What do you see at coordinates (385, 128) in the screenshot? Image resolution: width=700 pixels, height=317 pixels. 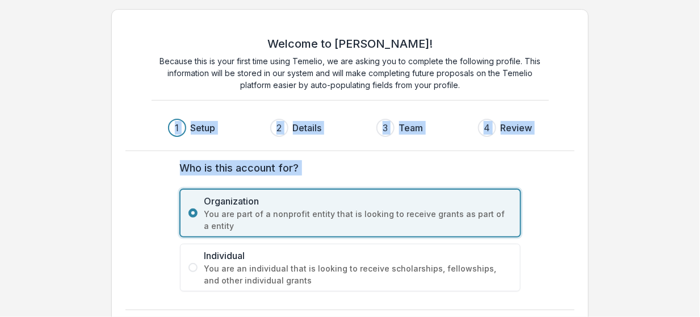 I see `div: 3` at bounding box center [385, 128].